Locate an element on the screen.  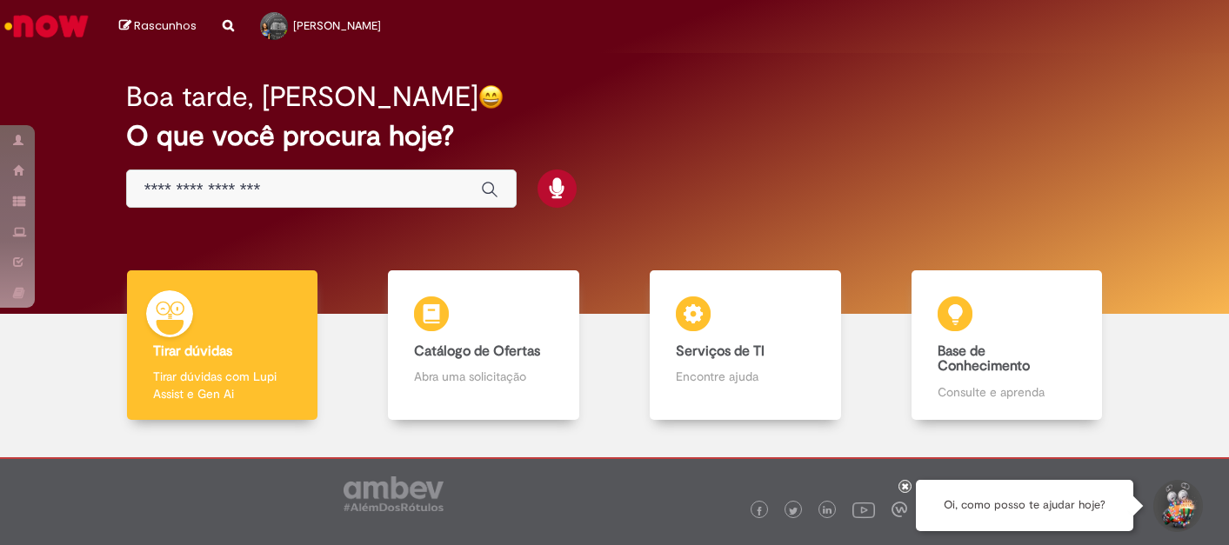
img: logo_footer_workplace.png is located at coordinates (899, 510).